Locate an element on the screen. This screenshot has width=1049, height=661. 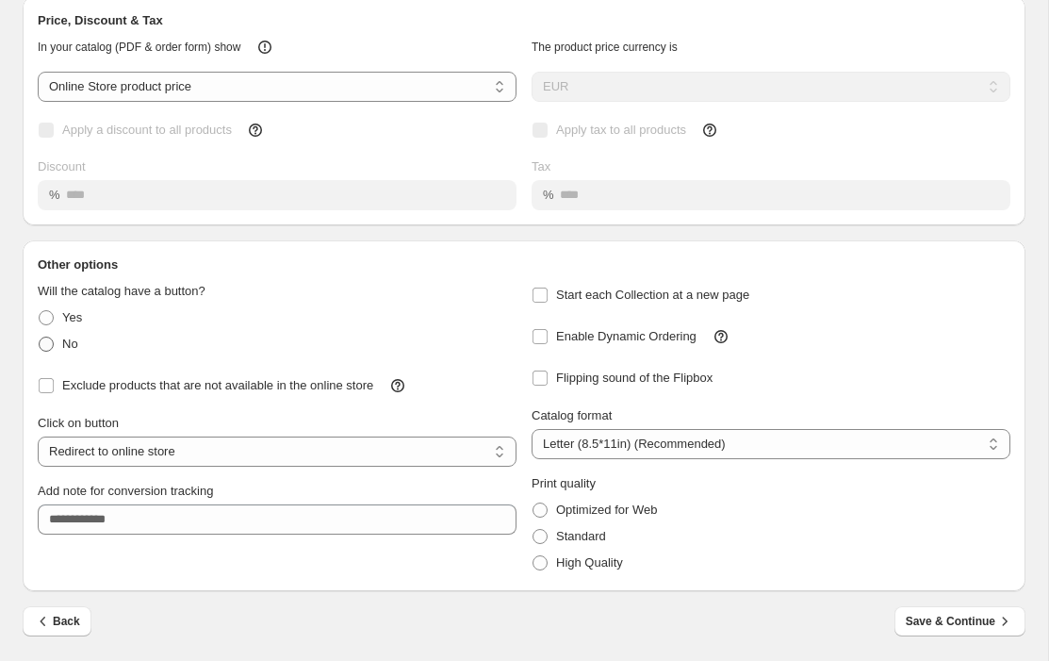
span: Optimized for Web is located at coordinates (606, 509).